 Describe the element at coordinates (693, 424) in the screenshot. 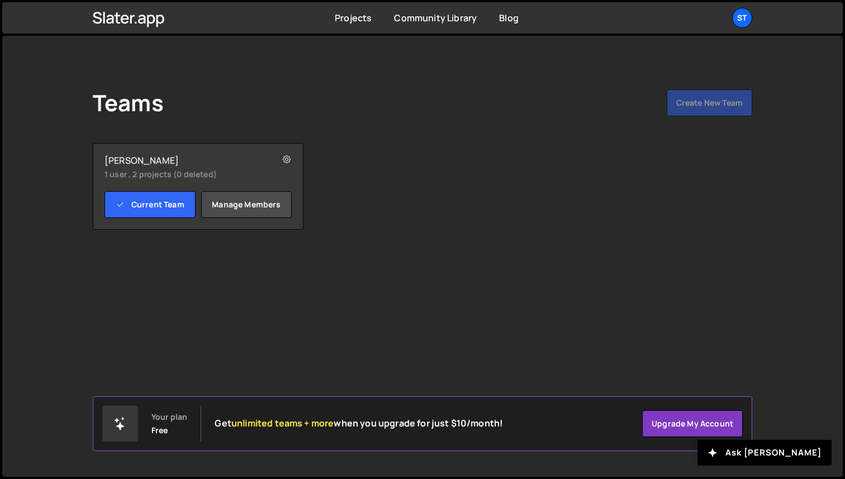

I see `a: Upgrade my account` at that location.